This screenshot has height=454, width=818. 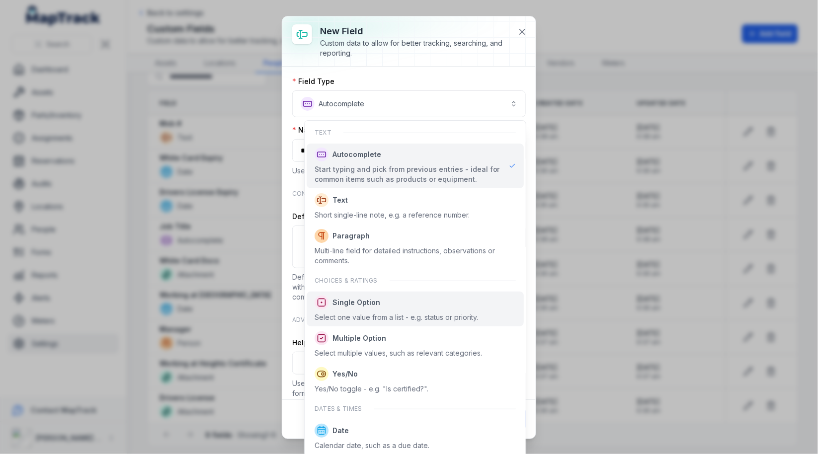 I want to click on span: Single Option, so click(x=357, y=303).